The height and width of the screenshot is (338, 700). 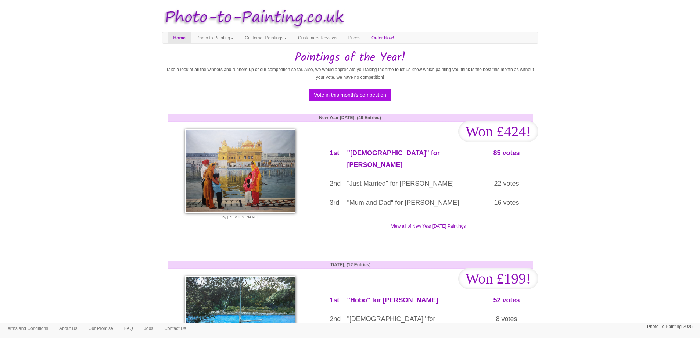 What do you see at coordinates (350, 57) in the screenshot?
I see `h1: Paintings of the Year!` at bounding box center [350, 57].